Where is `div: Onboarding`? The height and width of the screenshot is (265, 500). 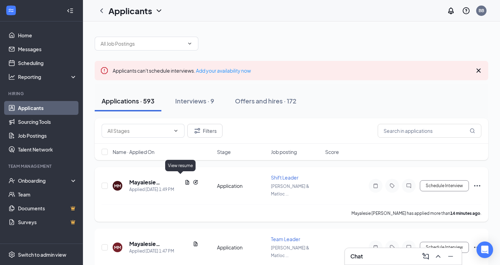 div: Onboarding is located at coordinates (45, 180).